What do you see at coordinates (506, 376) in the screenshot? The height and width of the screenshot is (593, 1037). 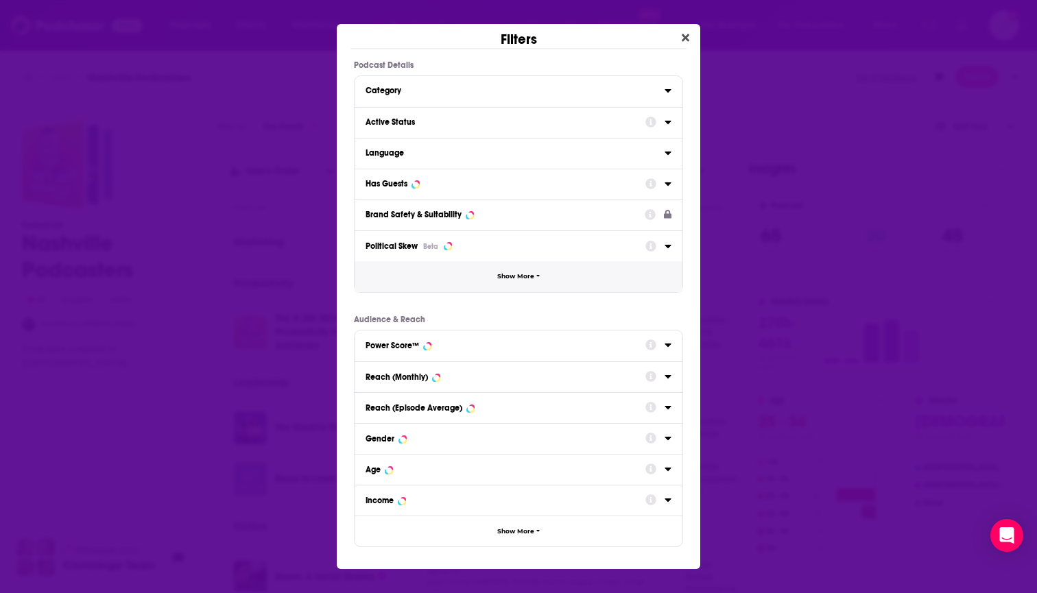 I see `button: Reach (Monthly)` at bounding box center [506, 376].